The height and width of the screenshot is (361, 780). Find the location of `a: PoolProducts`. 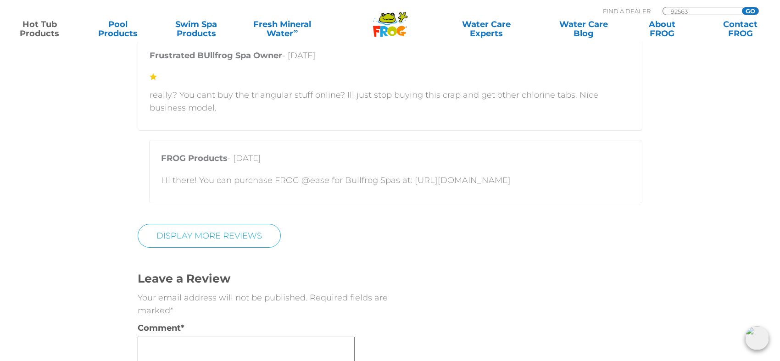

a: PoolProducts is located at coordinates (118, 29).